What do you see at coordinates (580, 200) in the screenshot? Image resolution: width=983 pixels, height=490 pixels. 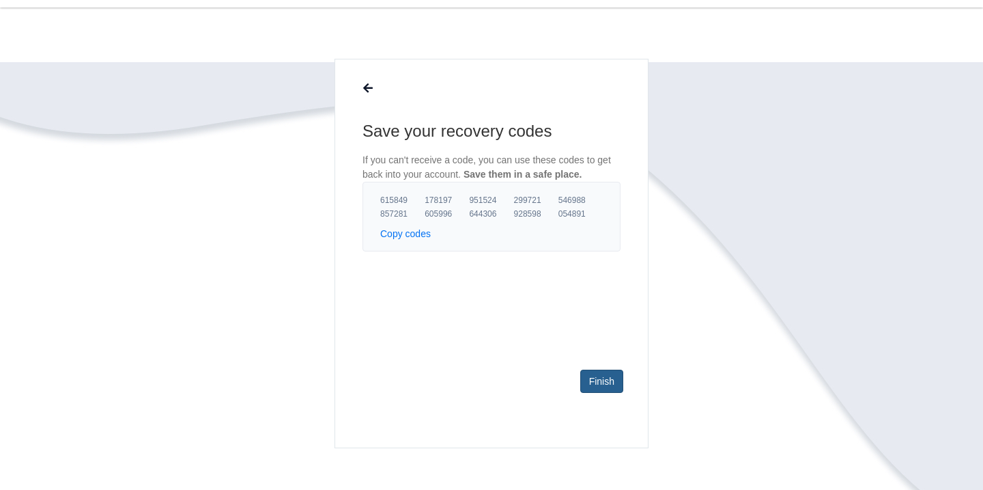 I see `span: 546988` at bounding box center [580, 200].